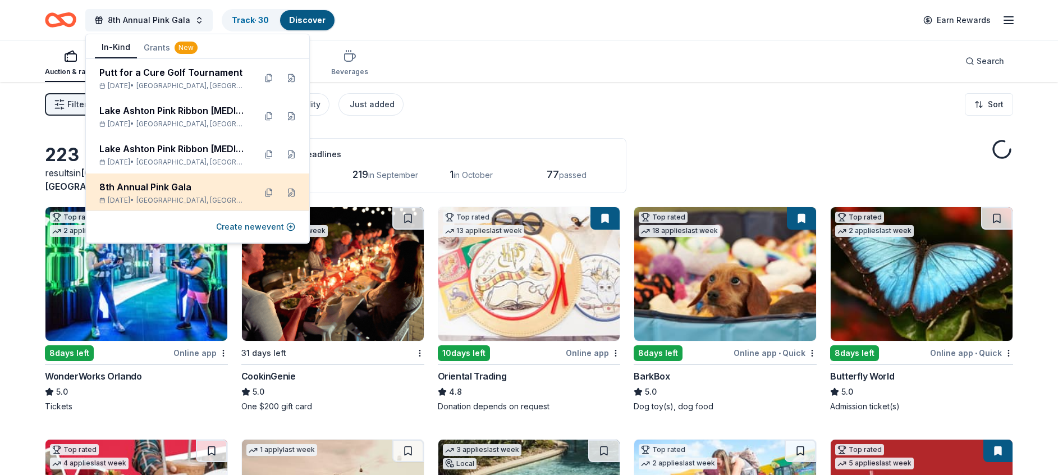 The height and width of the screenshot is (475, 1058). Describe the element at coordinates (250, 20) in the screenshot. I see `a: Track· 30` at that location.